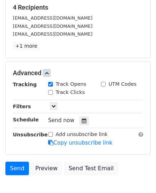  What do you see at coordinates (26, 120) in the screenshot?
I see `strong: Schedule` at bounding box center [26, 120].